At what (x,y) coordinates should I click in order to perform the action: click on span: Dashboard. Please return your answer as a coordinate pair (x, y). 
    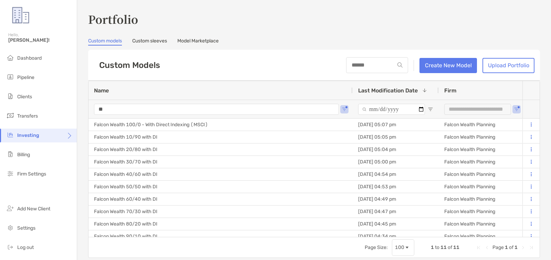
    Looking at the image, I should click on (29, 58).